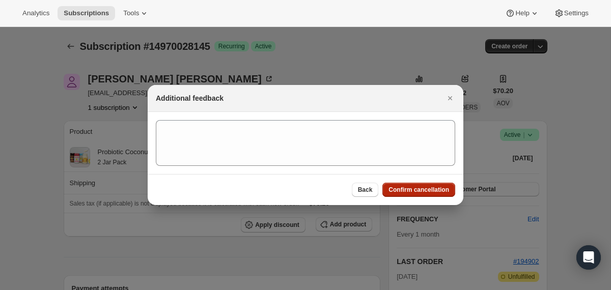 The width and height of the screenshot is (611, 290). Describe the element at coordinates (131, 13) in the screenshot. I see `span: Tools` at that location.